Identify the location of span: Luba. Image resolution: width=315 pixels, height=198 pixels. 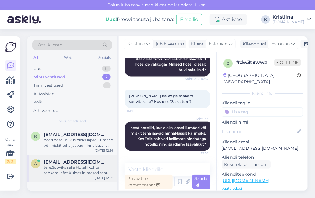
(201, 5).